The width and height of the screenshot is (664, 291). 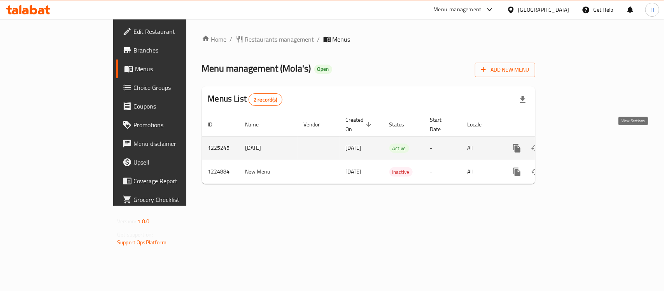 I want to click on span: Get support on:, so click(x=135, y=234).